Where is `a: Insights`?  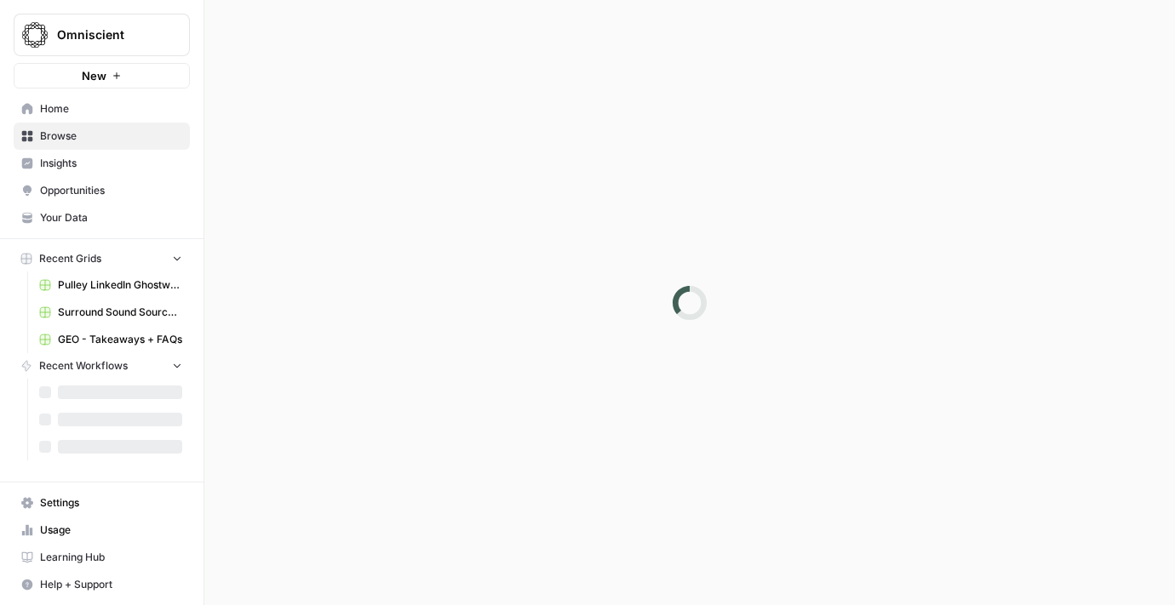
a: Insights is located at coordinates (101, 163).